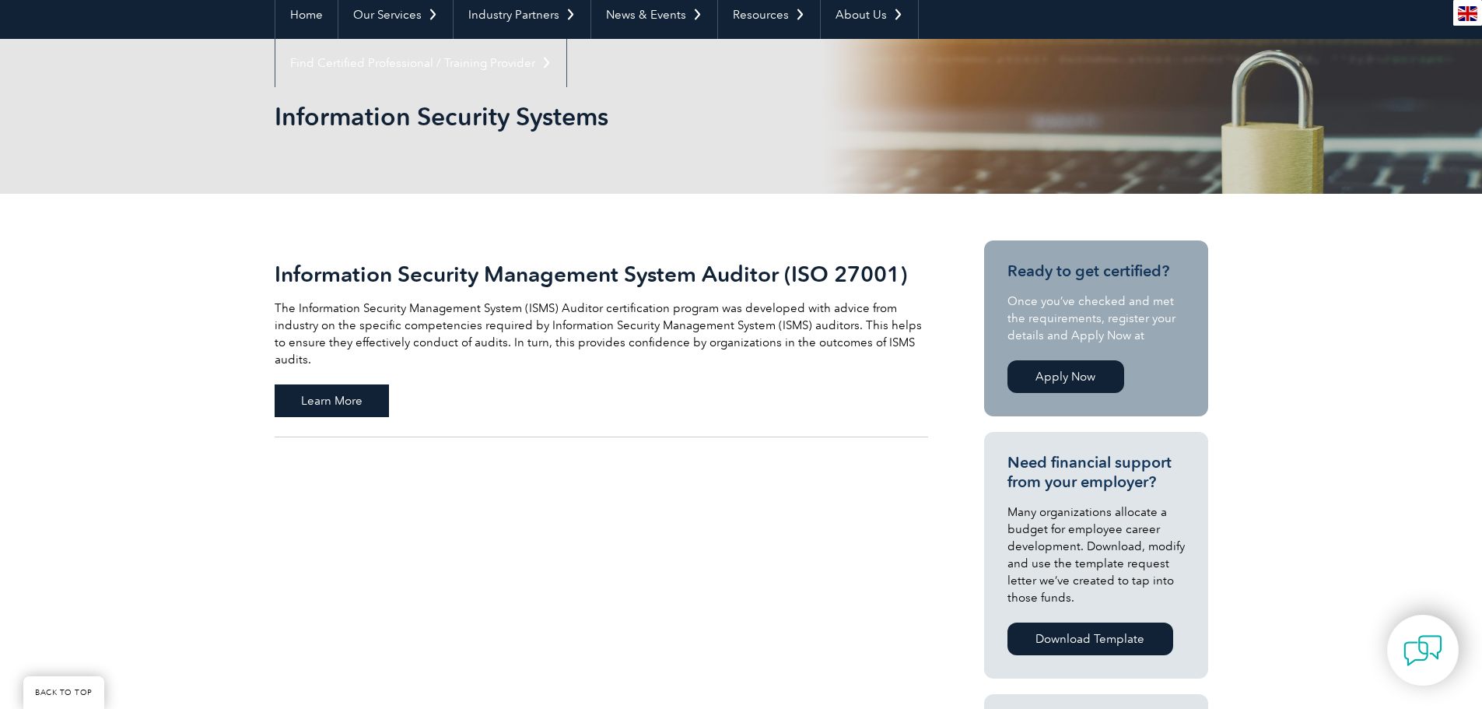 This screenshot has height=709, width=1482. I want to click on span: Learn More, so click(331, 401).